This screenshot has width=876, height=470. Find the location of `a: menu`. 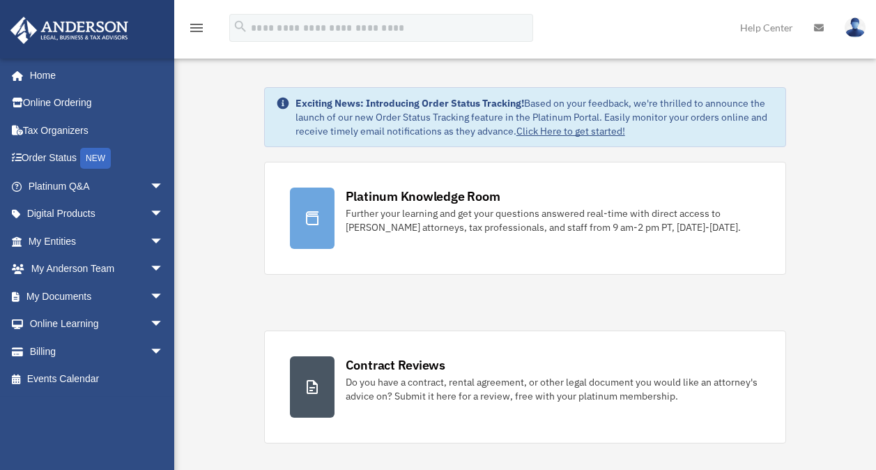

a: menu is located at coordinates (197, 30).